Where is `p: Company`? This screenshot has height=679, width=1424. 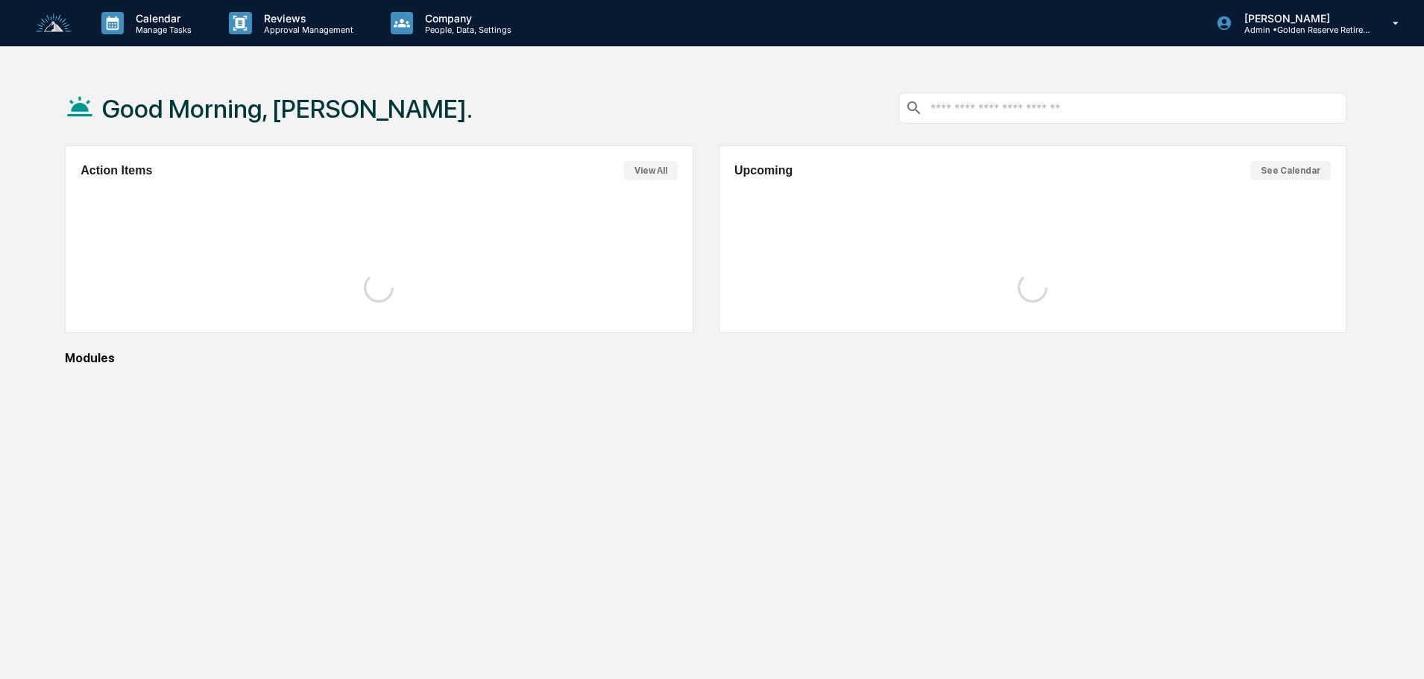
p: Company is located at coordinates (466, 18).